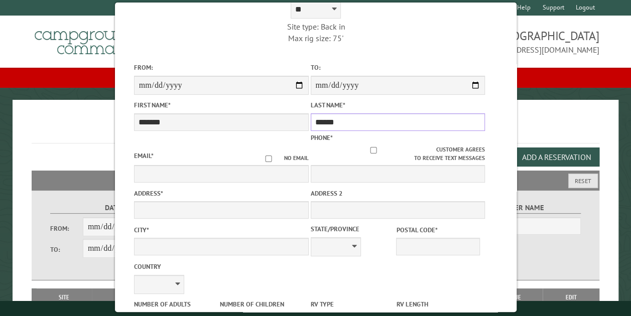 The height and width of the screenshot is (316, 631). Describe the element at coordinates (128, 298) in the screenshot. I see `th: Dates` at that location.